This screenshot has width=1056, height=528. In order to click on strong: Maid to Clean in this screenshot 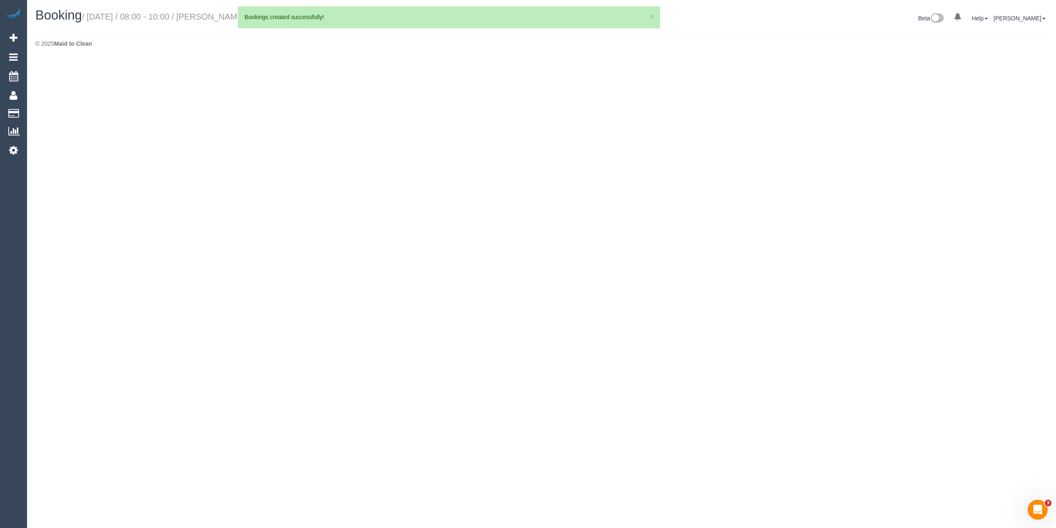, I will do `click(73, 44)`.